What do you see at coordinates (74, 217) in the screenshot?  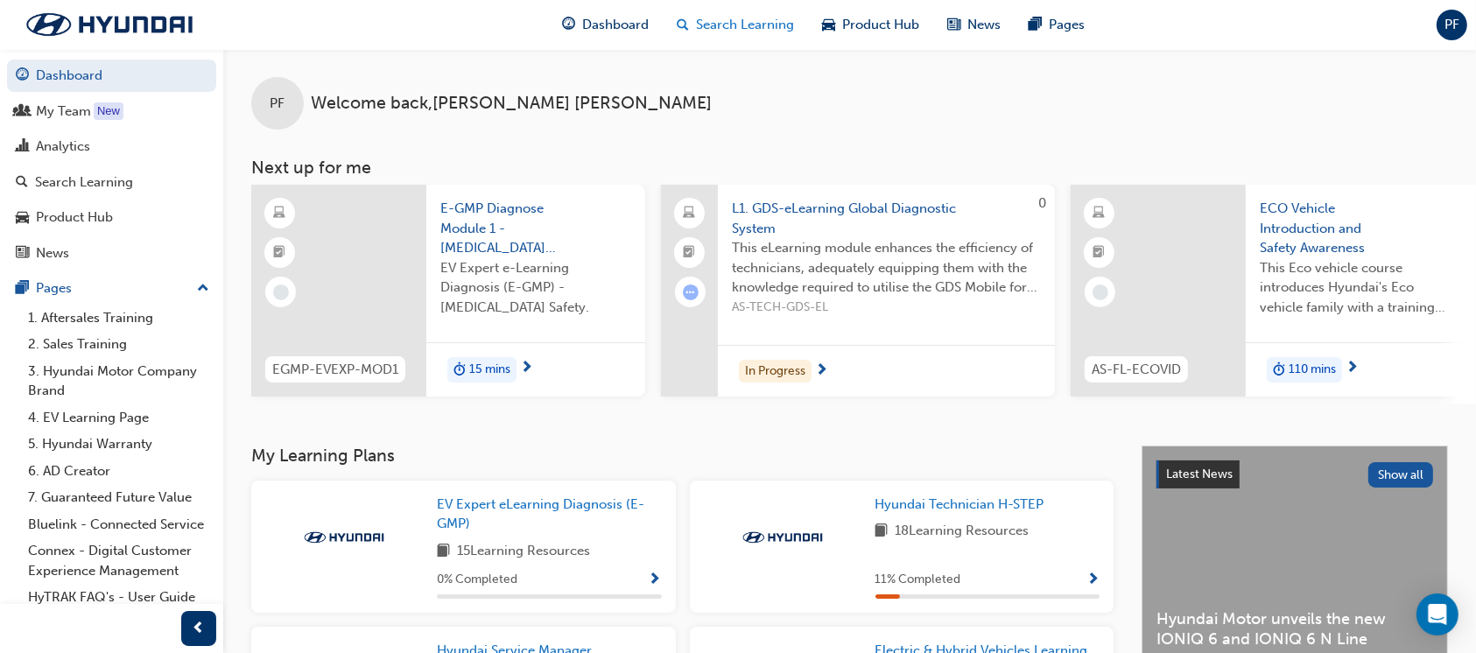 I see `div: Product Hub` at bounding box center [74, 217].